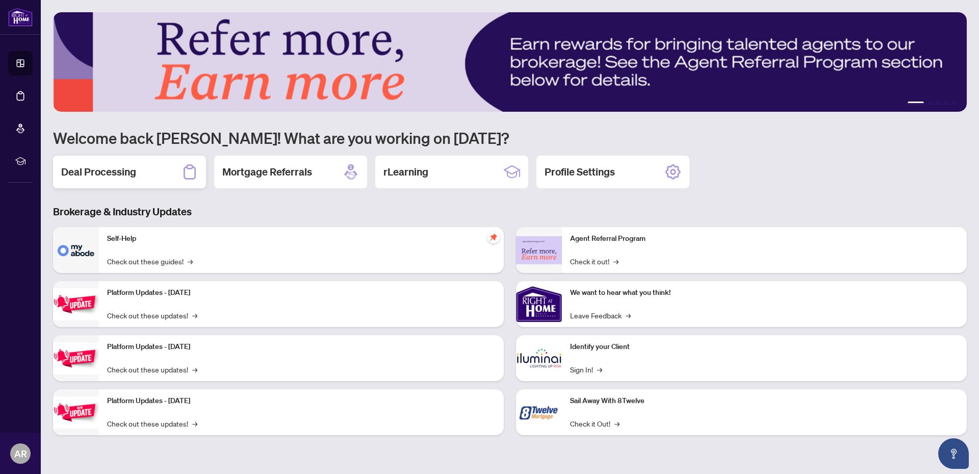  What do you see at coordinates (539, 304) in the screenshot?
I see `img: We want to hear what you think!` at bounding box center [539, 304].